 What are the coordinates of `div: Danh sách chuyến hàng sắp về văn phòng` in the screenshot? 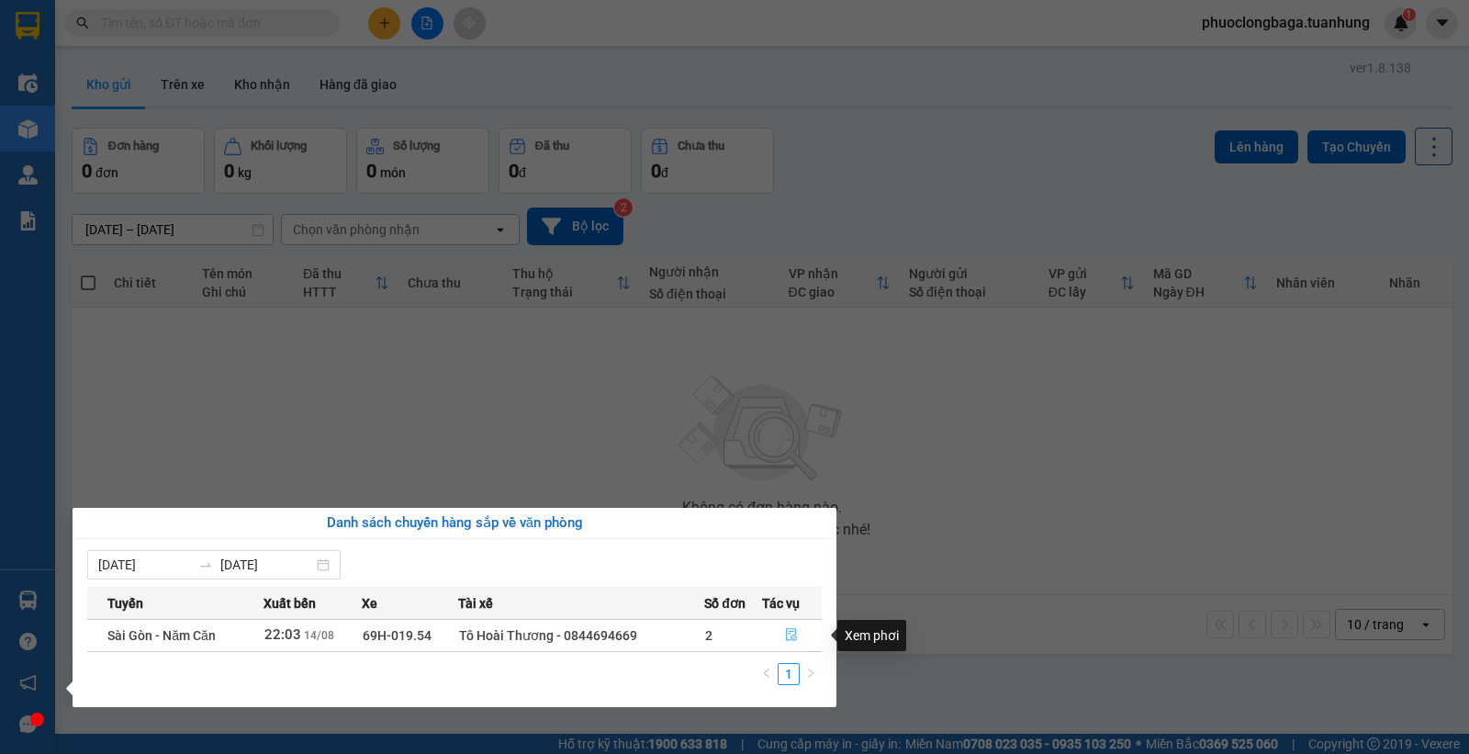 It's located at (455, 523).